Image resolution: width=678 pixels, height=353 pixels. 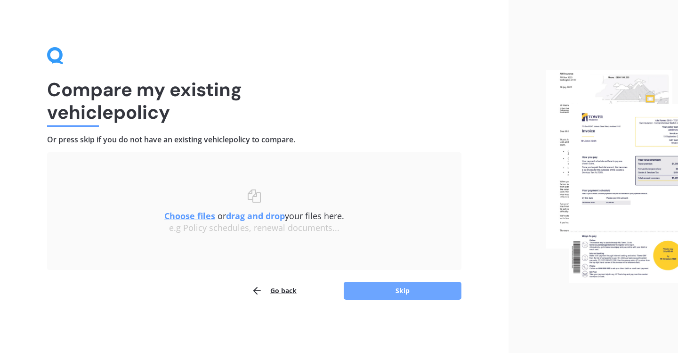 I want to click on h1: Compare my existing vehicle policy, so click(x=254, y=101).